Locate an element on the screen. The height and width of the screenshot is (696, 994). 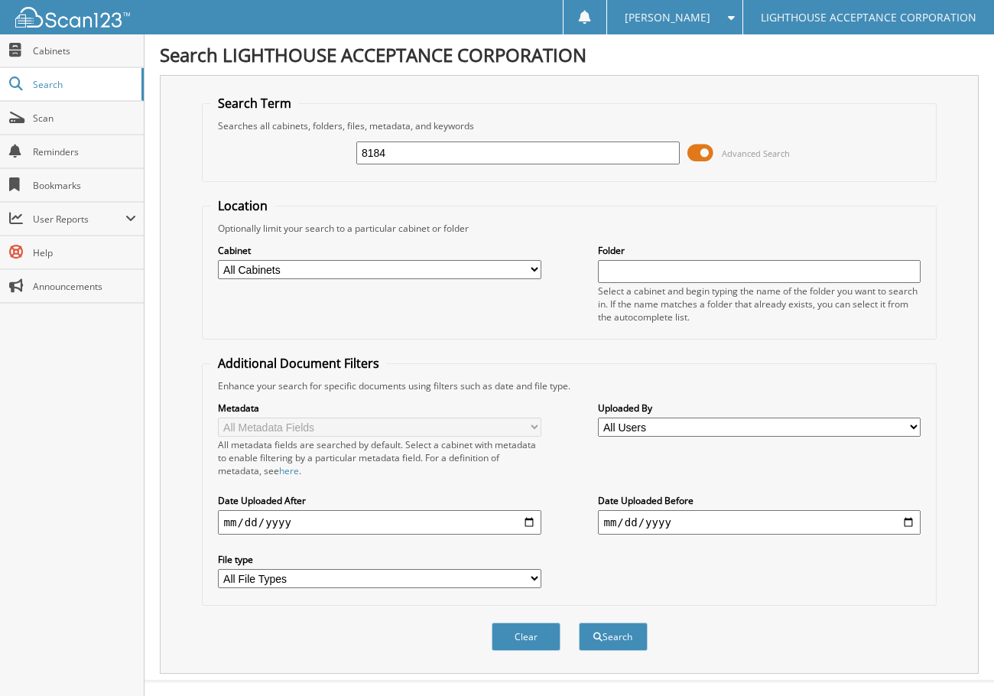
label: Folder is located at coordinates (759, 250).